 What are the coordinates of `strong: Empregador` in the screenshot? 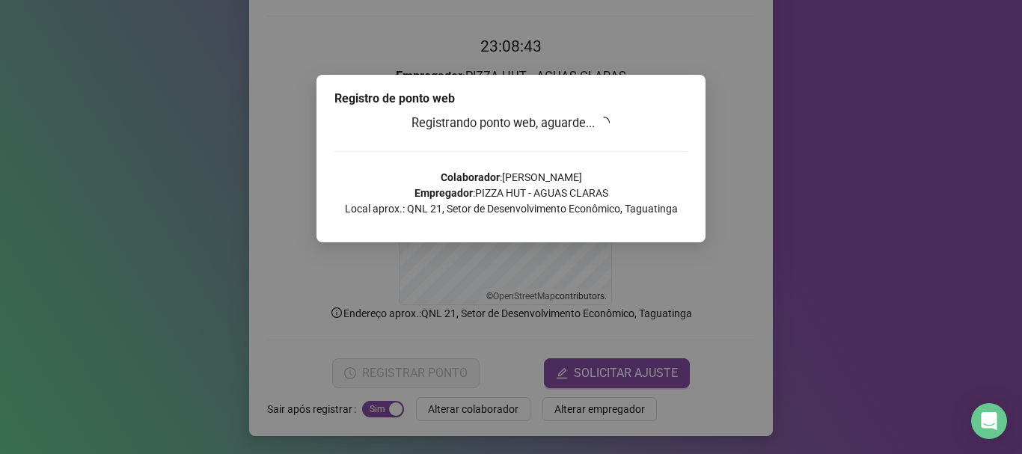 It's located at (443, 193).